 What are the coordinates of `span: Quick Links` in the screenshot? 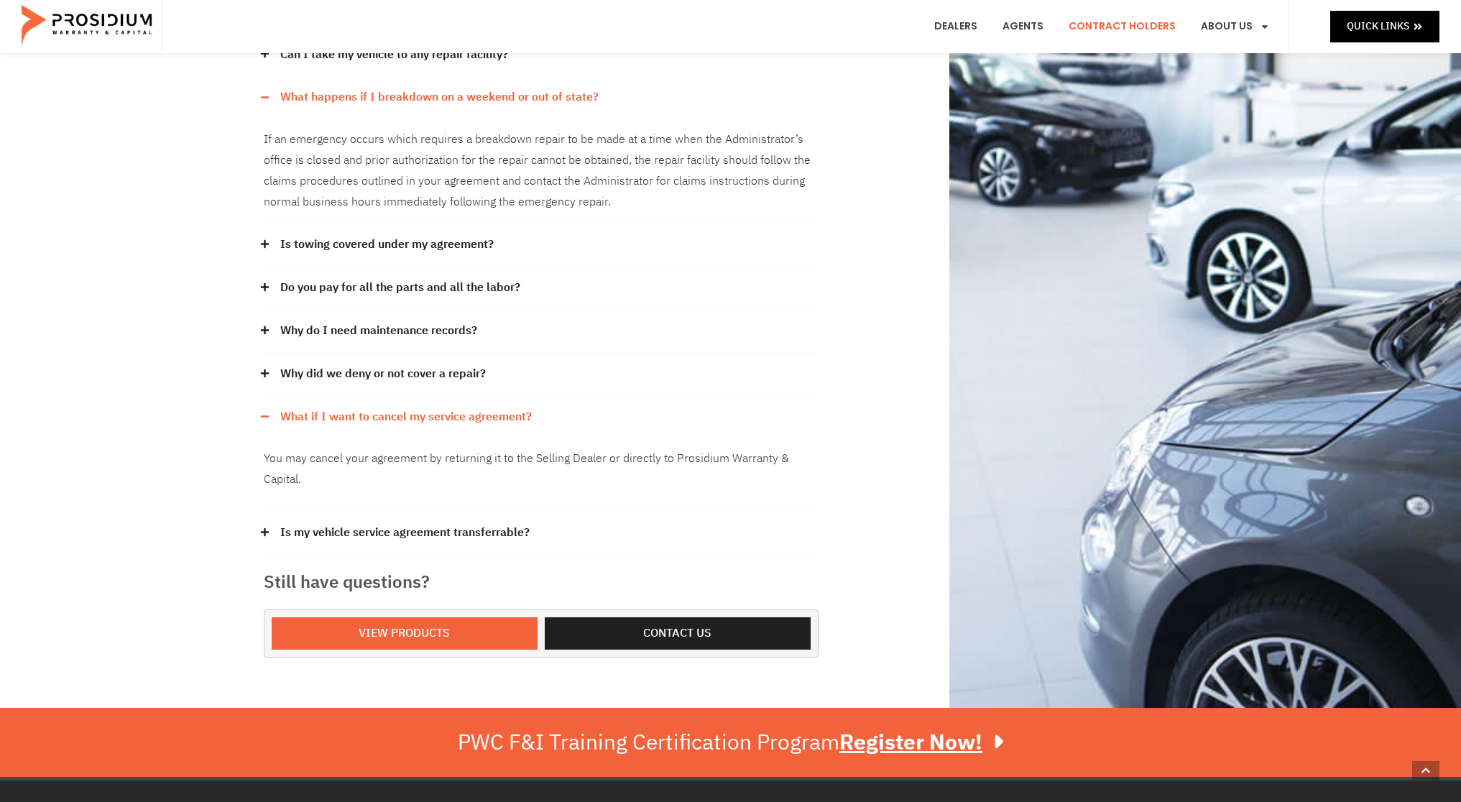 It's located at (1378, 26).